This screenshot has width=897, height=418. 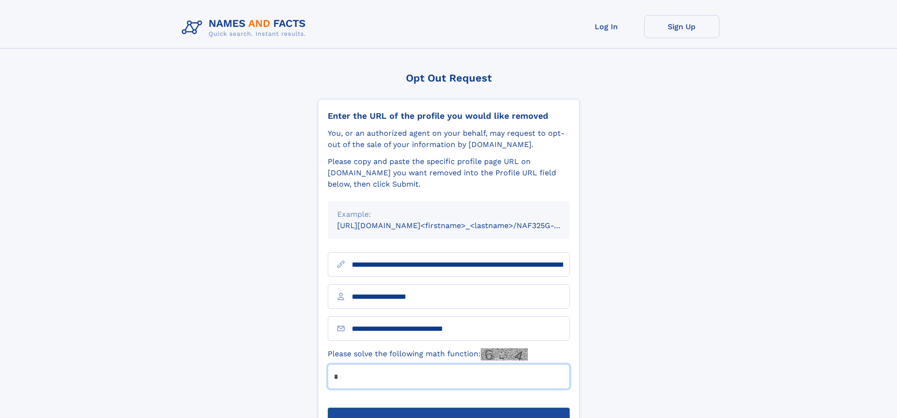 I want to click on div: Example:, so click(x=449, y=214).